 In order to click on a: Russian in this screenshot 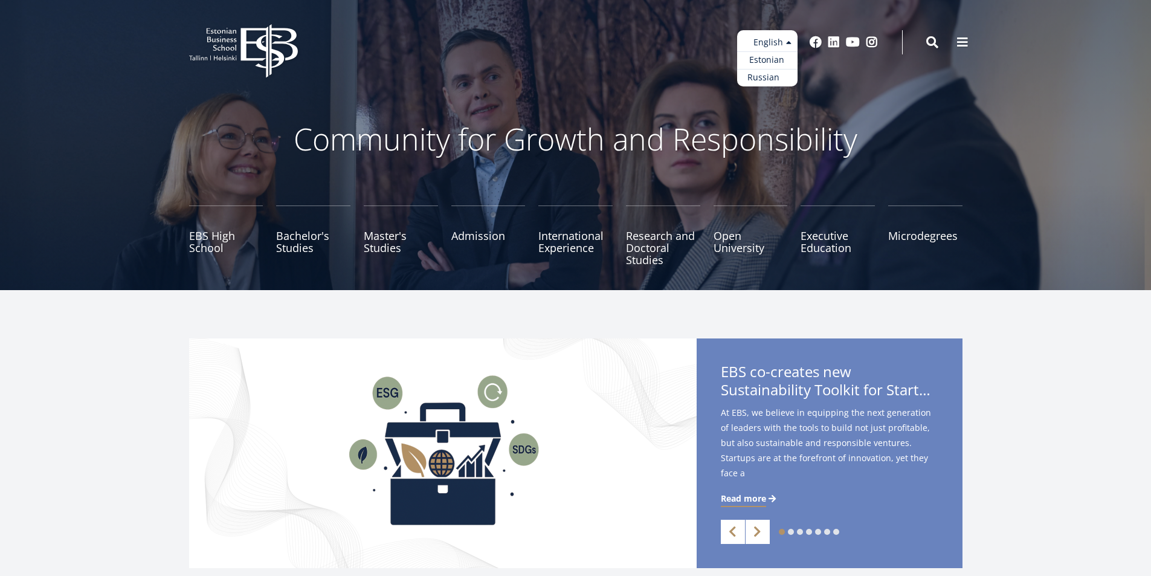, I will do `click(768, 77)`.